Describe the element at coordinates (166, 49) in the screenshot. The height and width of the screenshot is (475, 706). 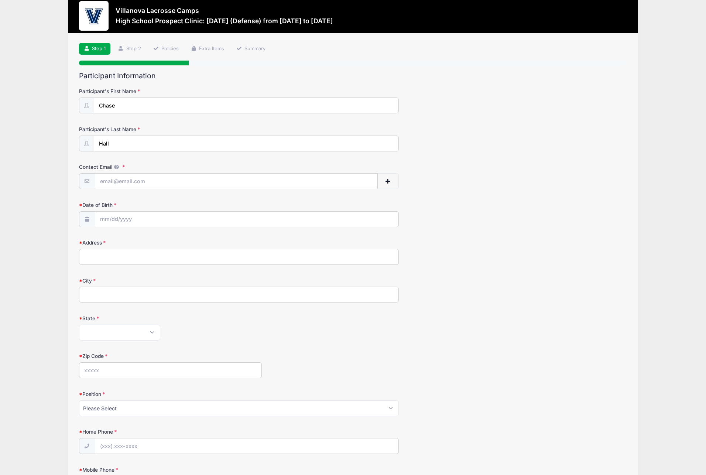
I see `a: Policies` at that location.